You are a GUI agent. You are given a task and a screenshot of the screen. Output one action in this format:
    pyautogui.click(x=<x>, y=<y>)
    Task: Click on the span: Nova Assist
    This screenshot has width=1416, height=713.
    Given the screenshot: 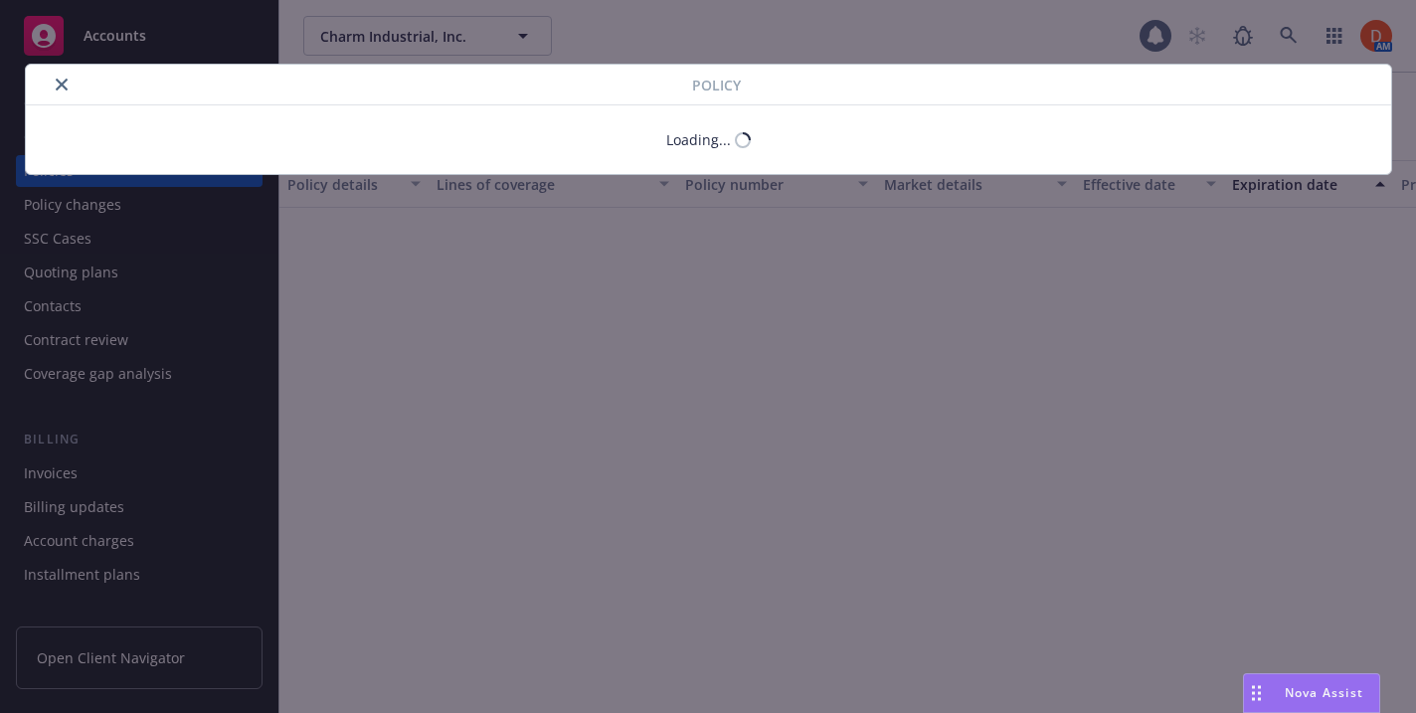 What is the action you would take?
    pyautogui.click(x=1324, y=692)
    